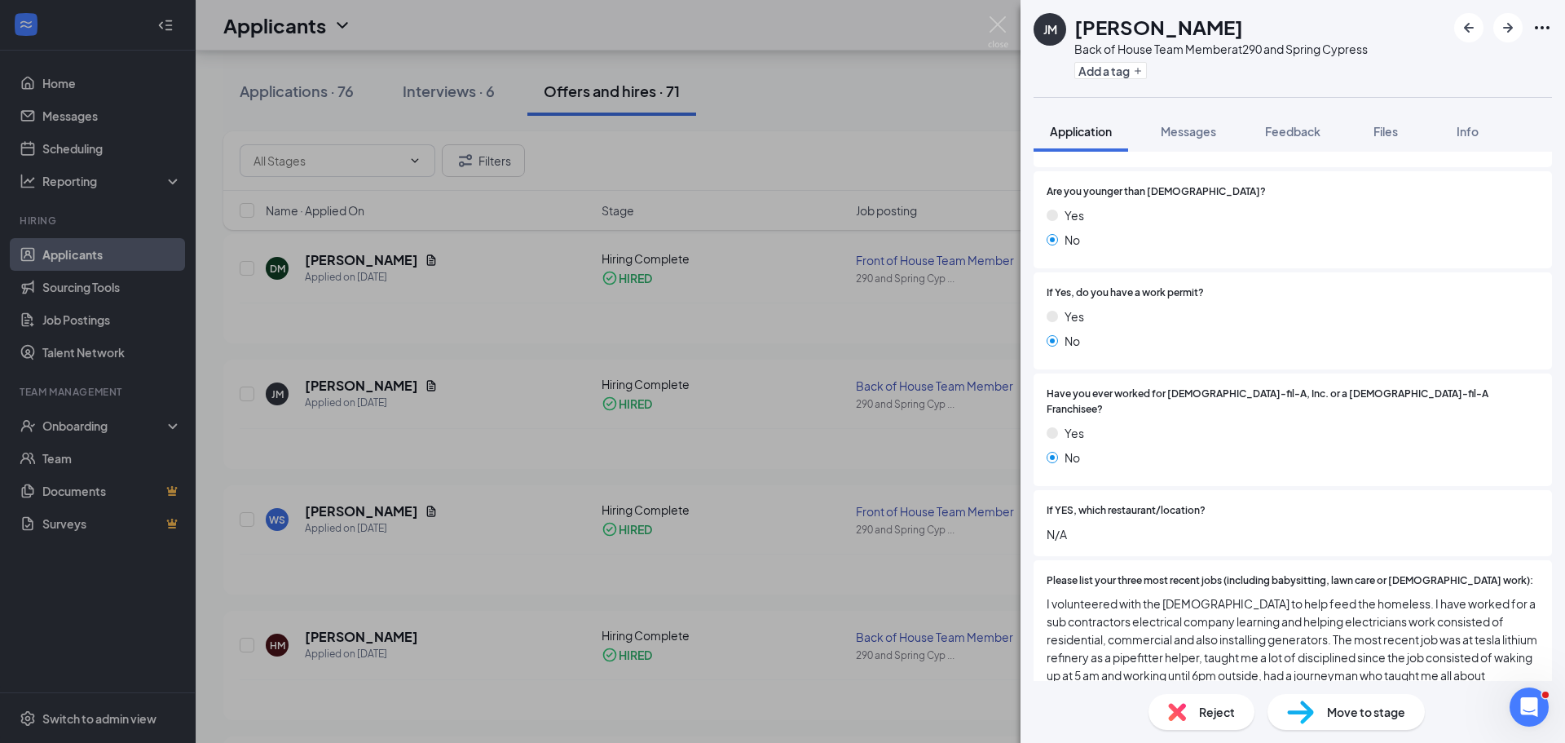 This screenshot has width=1565, height=743. What do you see at coordinates (1221, 49) in the screenshot?
I see `div: Back of House Team Member at 290 and Spring Cypress` at bounding box center [1221, 49].